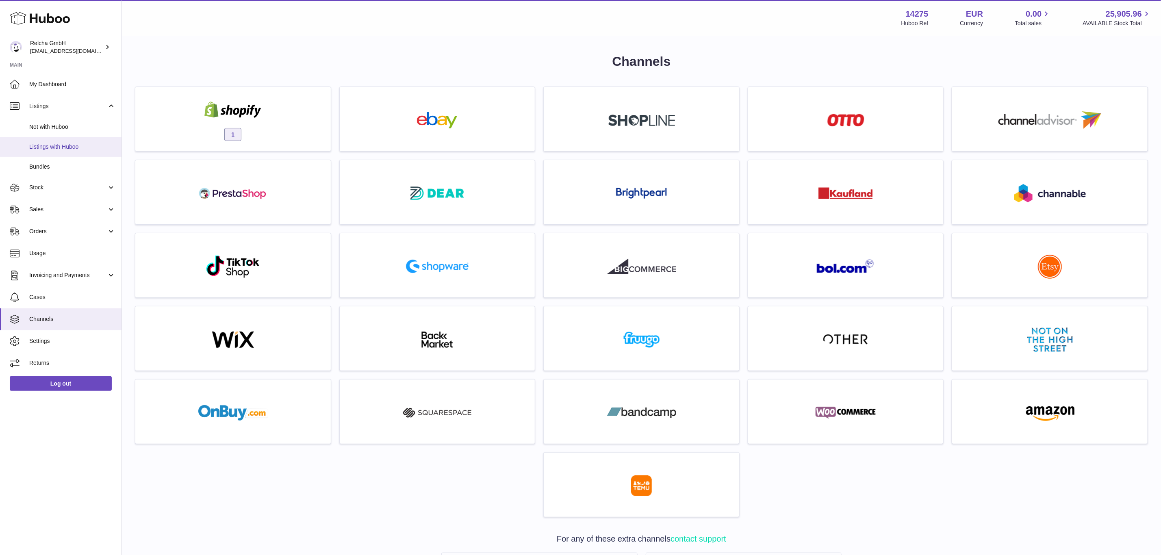  What do you see at coordinates (233, 412) in the screenshot?
I see `a: onbuy` at bounding box center [233, 412].